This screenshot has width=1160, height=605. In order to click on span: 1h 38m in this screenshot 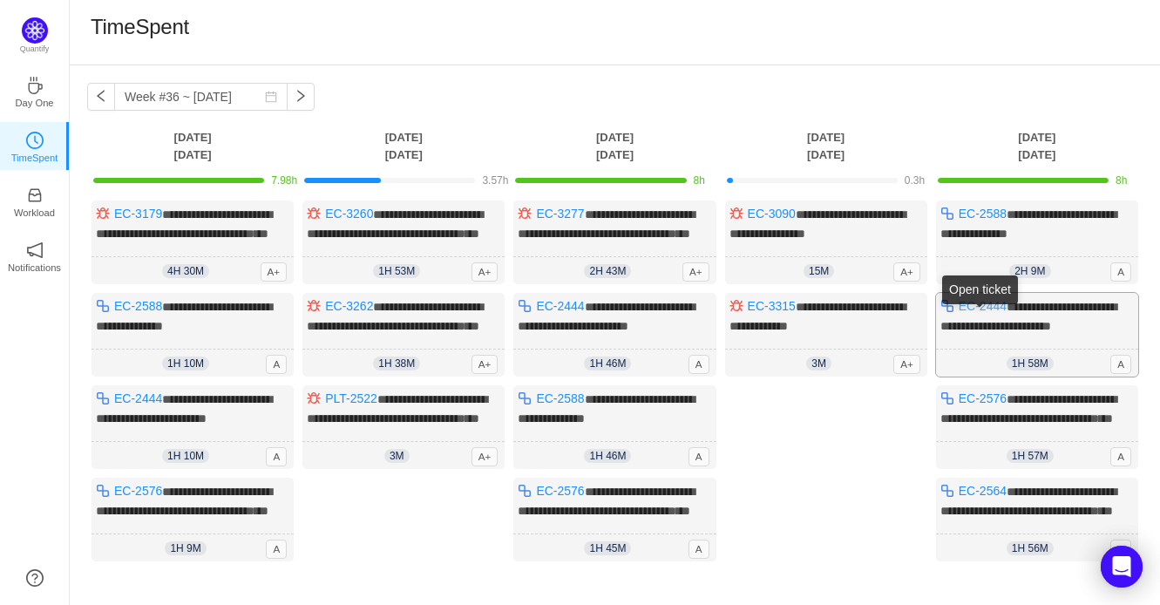, I will do `click(397, 363)`.